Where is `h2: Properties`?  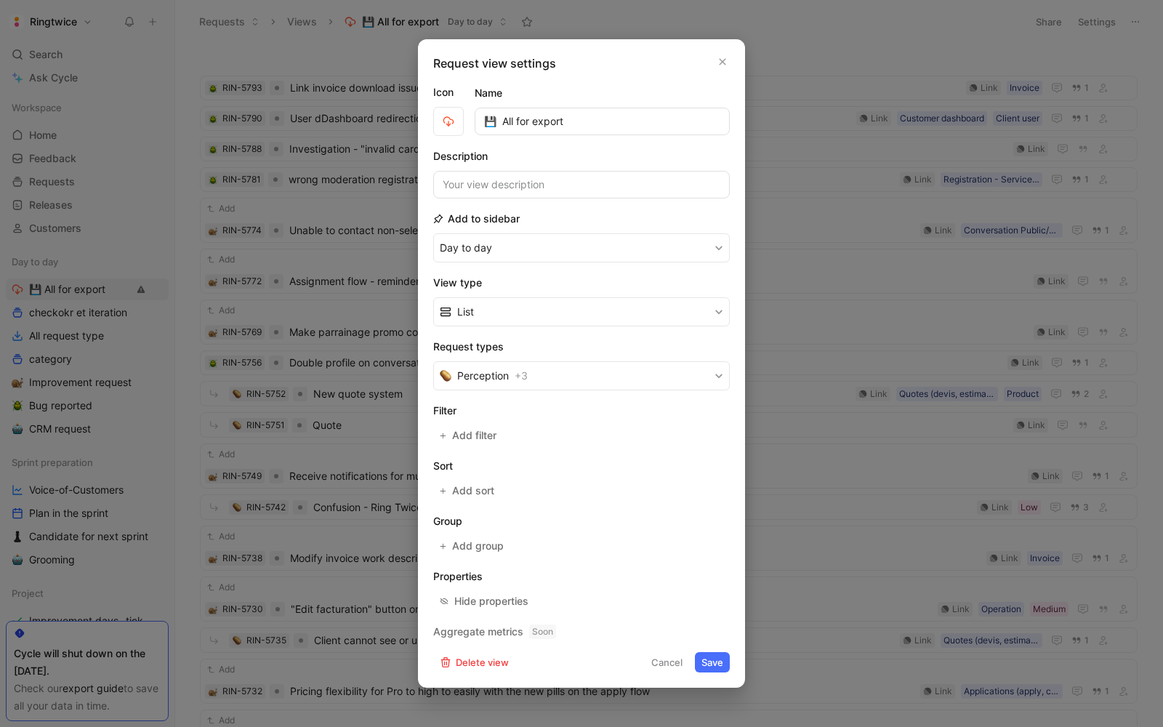
h2: Properties is located at coordinates (582, 576).